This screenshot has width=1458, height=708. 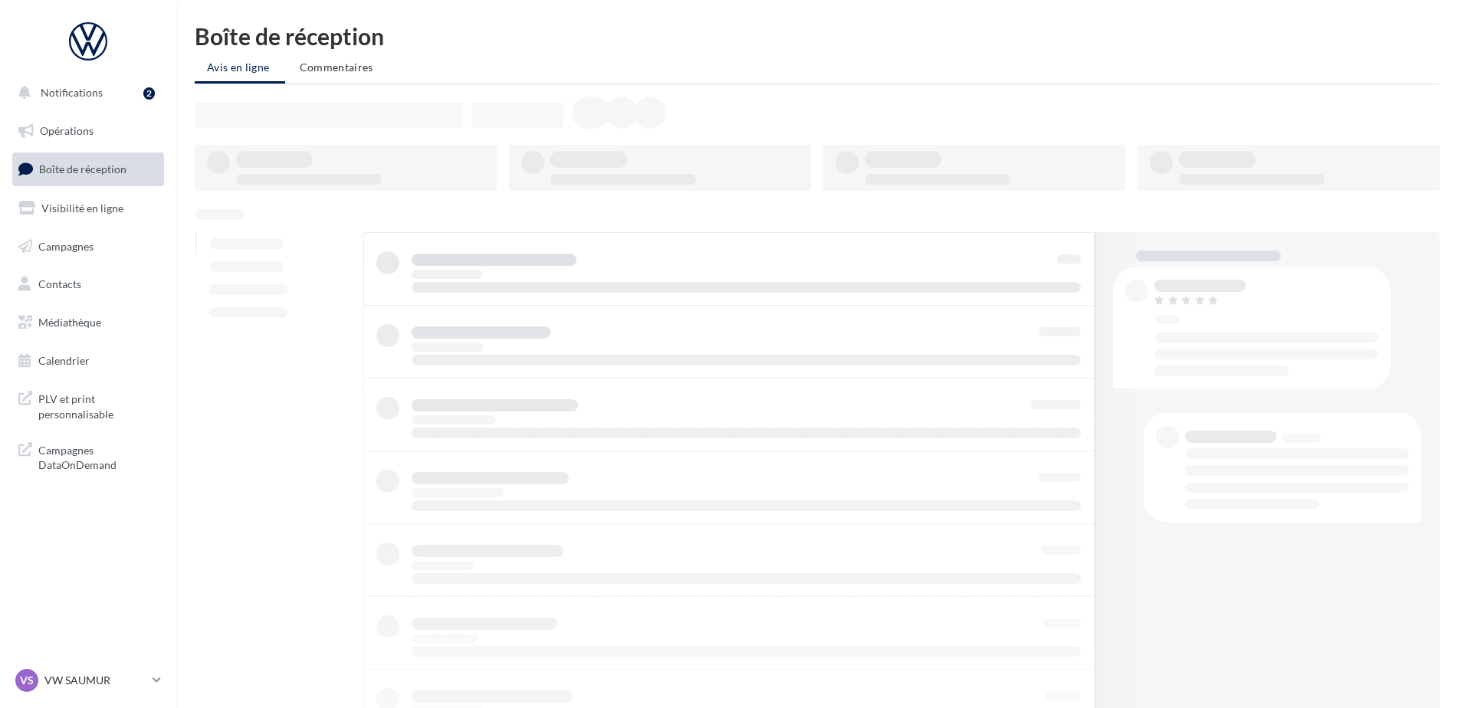 I want to click on div: 2, so click(x=149, y=94).